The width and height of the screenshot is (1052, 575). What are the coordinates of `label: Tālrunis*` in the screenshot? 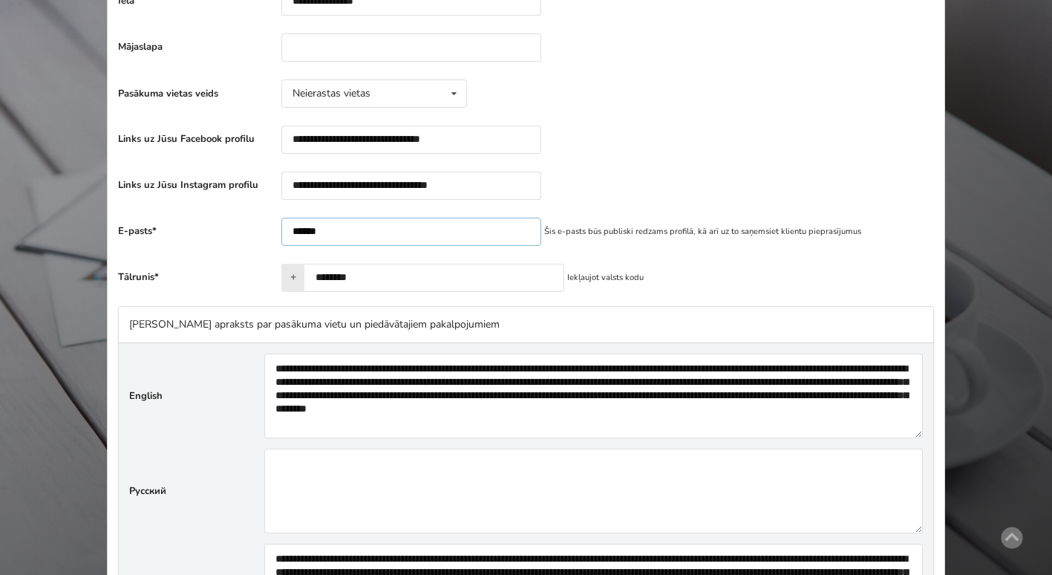 It's located at (194, 277).